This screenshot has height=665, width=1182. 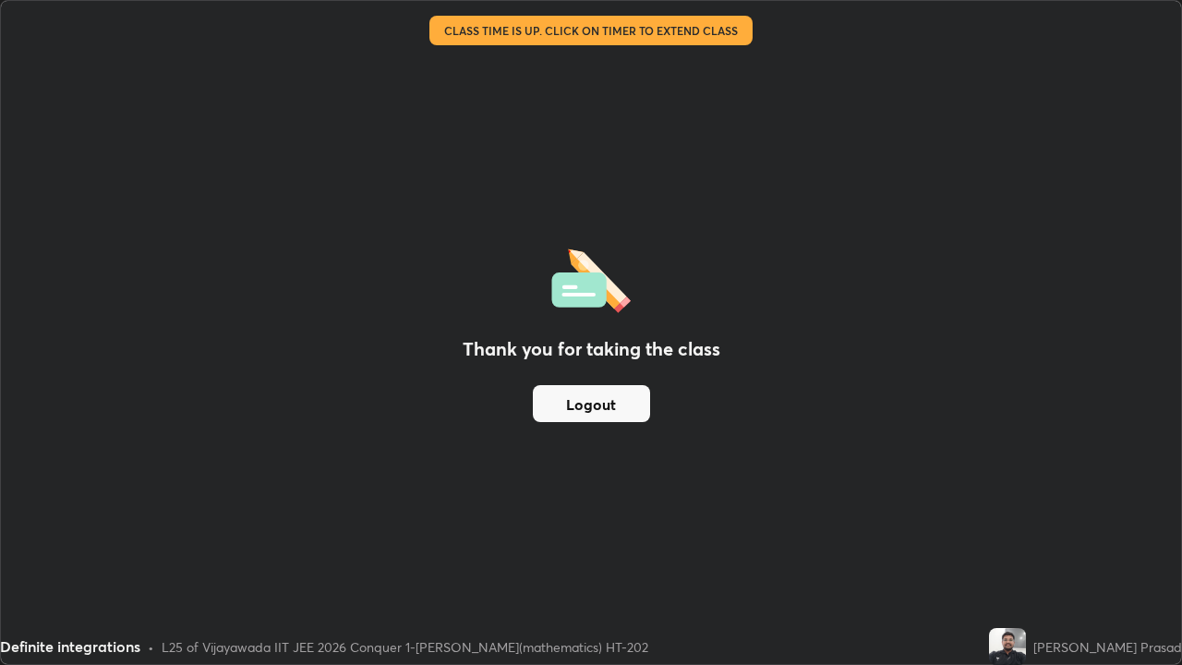 What do you see at coordinates (591, 404) in the screenshot?
I see `button: Logout` at bounding box center [591, 404].